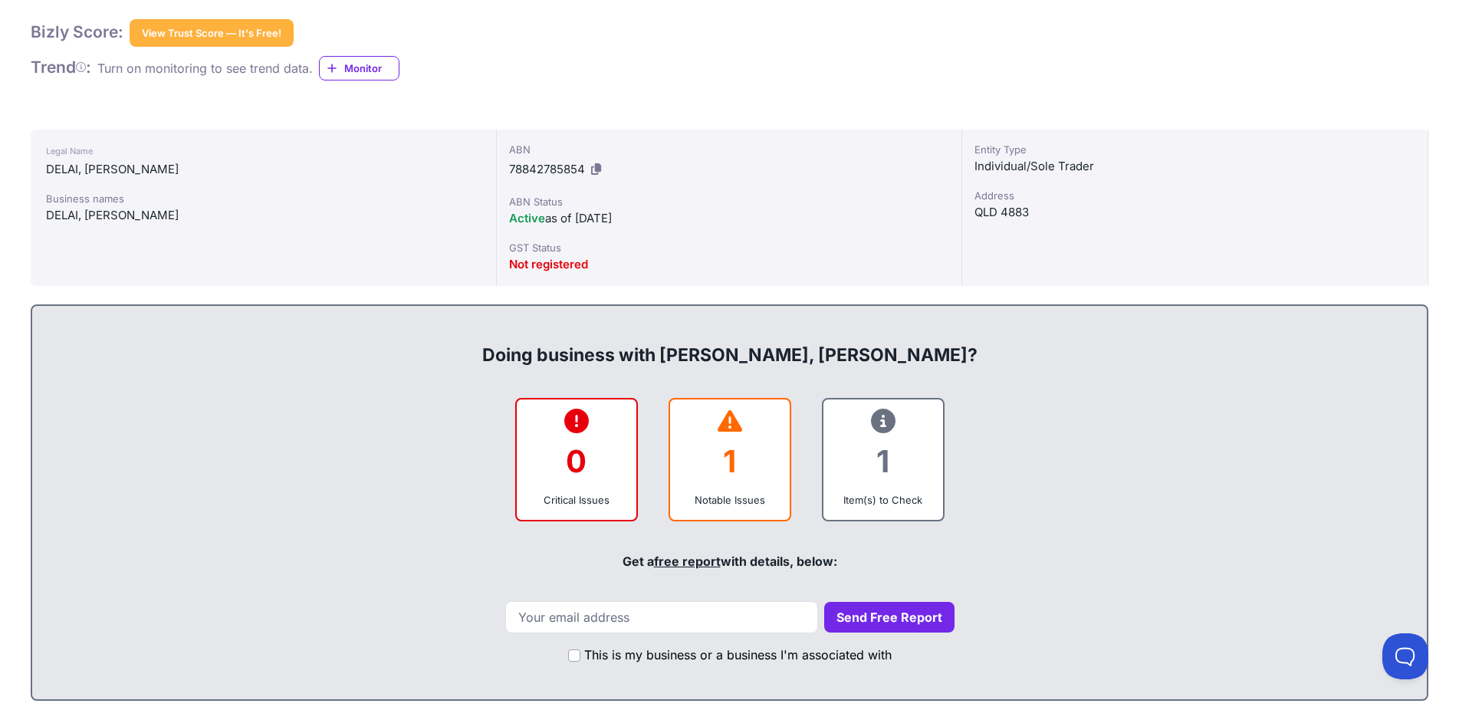  Describe the element at coordinates (577, 500) in the screenshot. I see `div: Critical Issues` at that location.